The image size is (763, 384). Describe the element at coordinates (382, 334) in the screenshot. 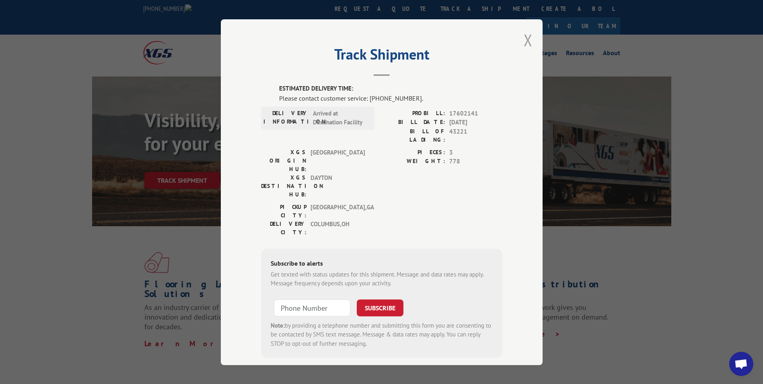

I see `div: by providing a telephone number and submitting this form you are consenting to be contacted by SM...` at that location.